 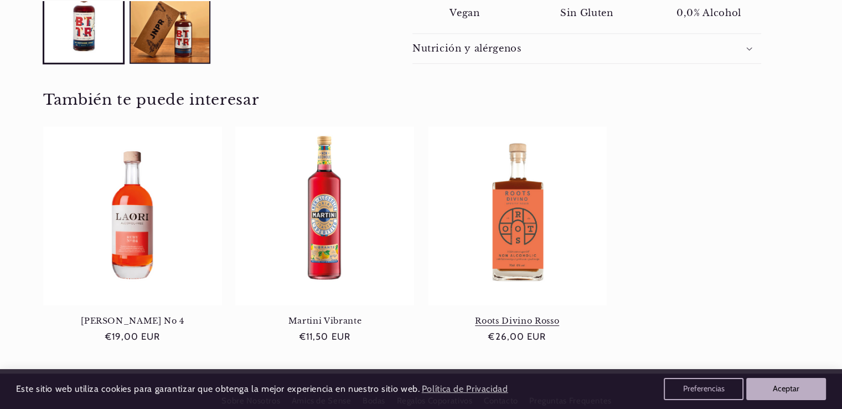 I want to click on a: Roots Divino Rosso, so click(x=517, y=321).